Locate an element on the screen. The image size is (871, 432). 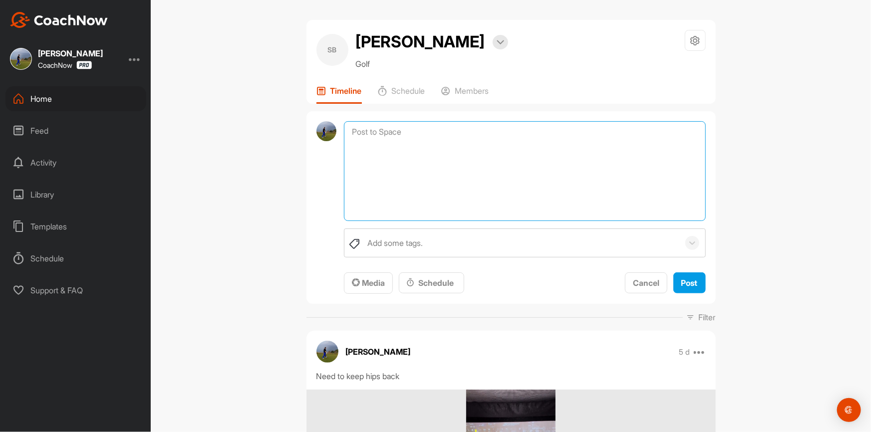
img: CoachNow Pro is located at coordinates (84, 65).